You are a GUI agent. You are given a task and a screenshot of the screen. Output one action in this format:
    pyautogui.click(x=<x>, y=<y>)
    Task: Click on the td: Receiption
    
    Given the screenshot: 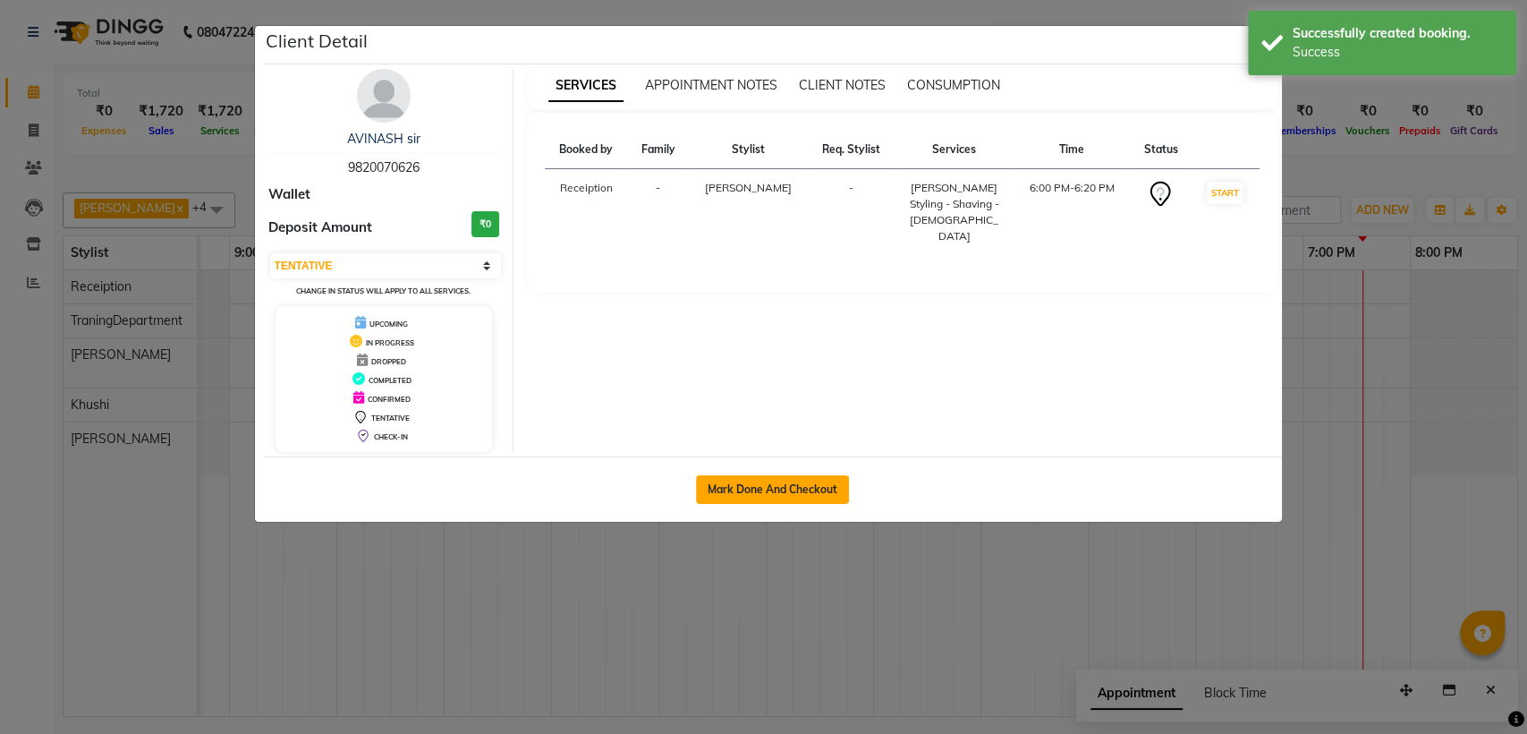 What is the action you would take?
    pyautogui.click(x=586, y=212)
    